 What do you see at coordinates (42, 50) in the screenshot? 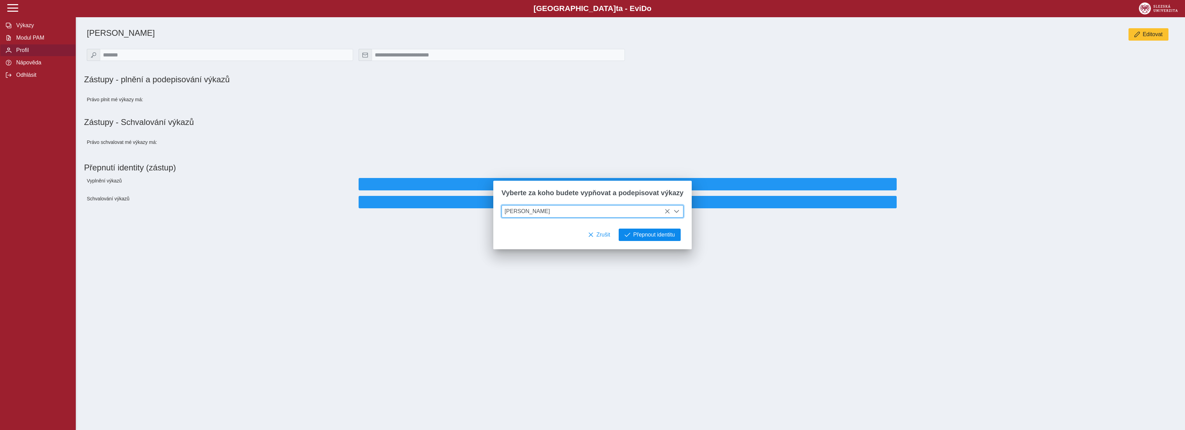
I see `span: Profil` at bounding box center [42, 50].